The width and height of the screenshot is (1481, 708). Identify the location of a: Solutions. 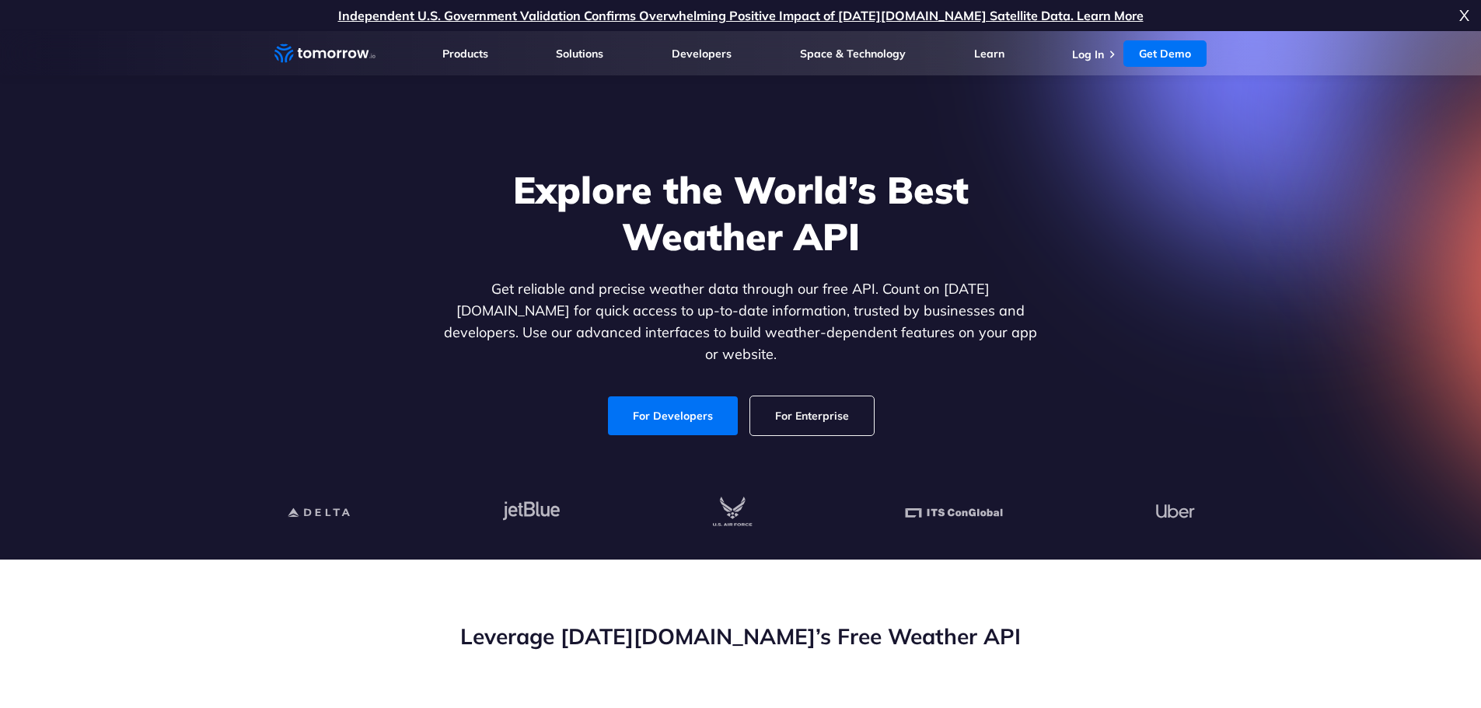
(579, 54).